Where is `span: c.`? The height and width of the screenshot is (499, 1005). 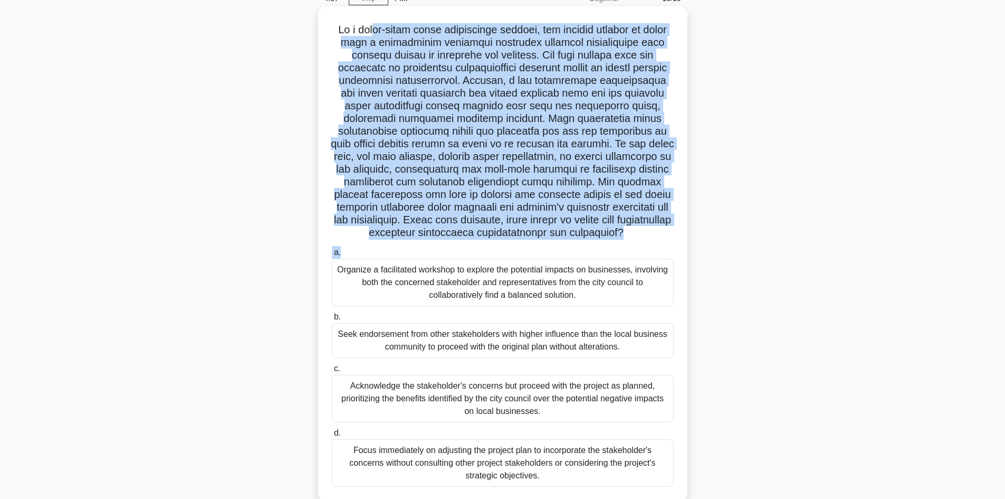 span: c. is located at coordinates (337, 368).